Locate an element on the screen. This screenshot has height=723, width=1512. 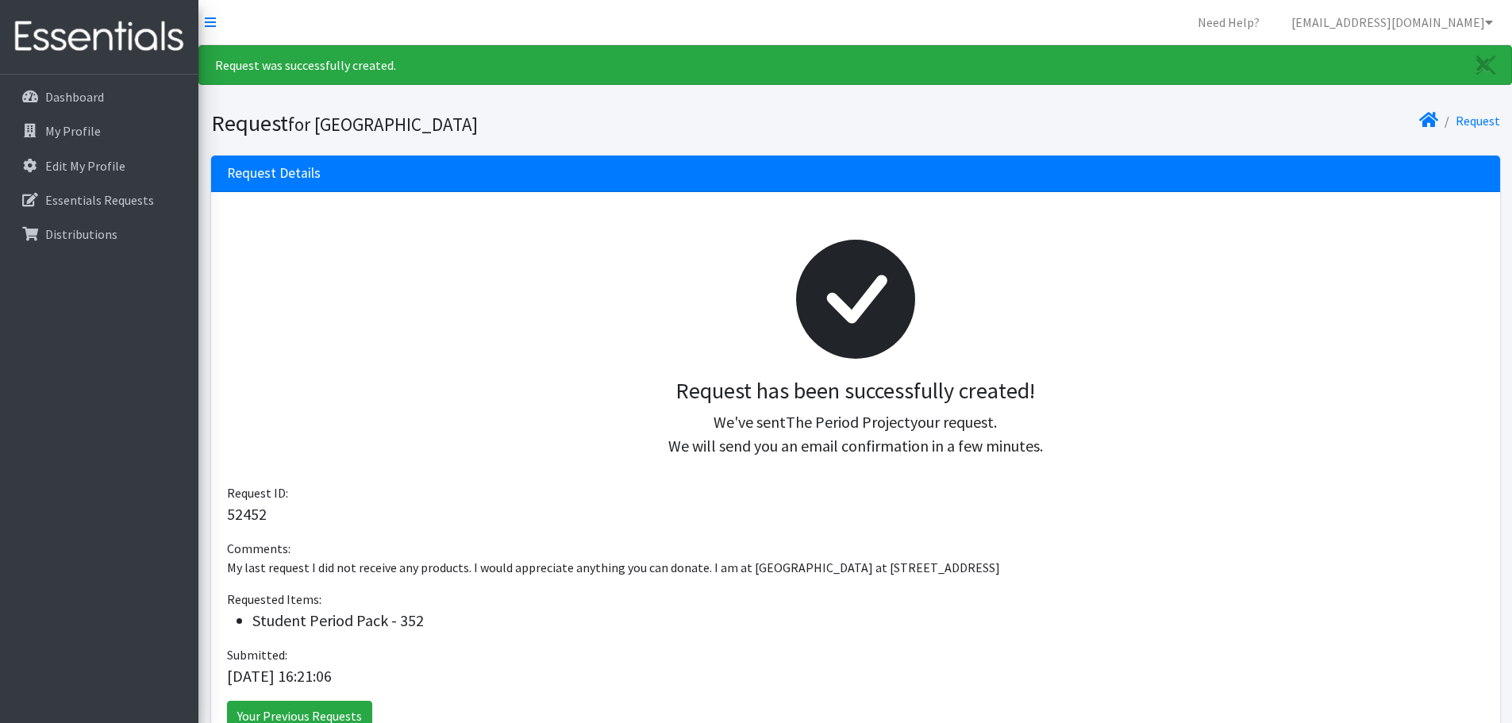
p: My Profile is located at coordinates (73, 131).